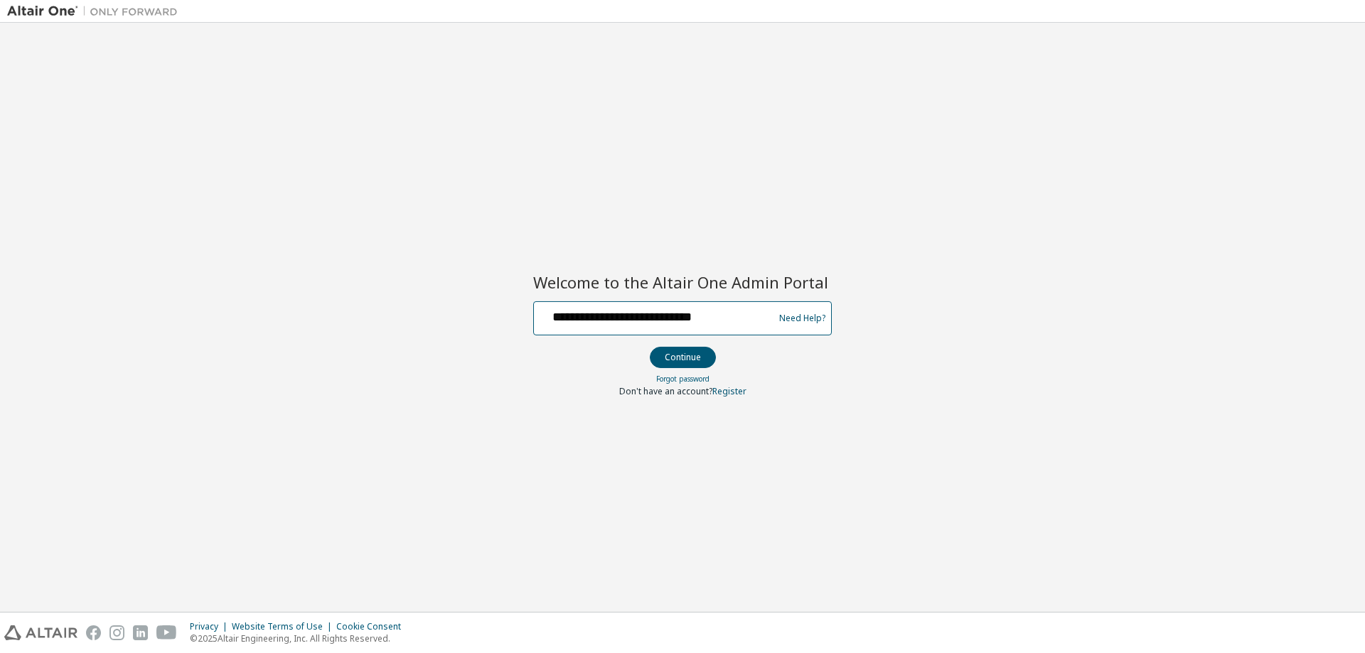 This screenshot has width=1365, height=653. What do you see at coordinates (93, 633) in the screenshot?
I see `img: facebook.svg` at bounding box center [93, 633].